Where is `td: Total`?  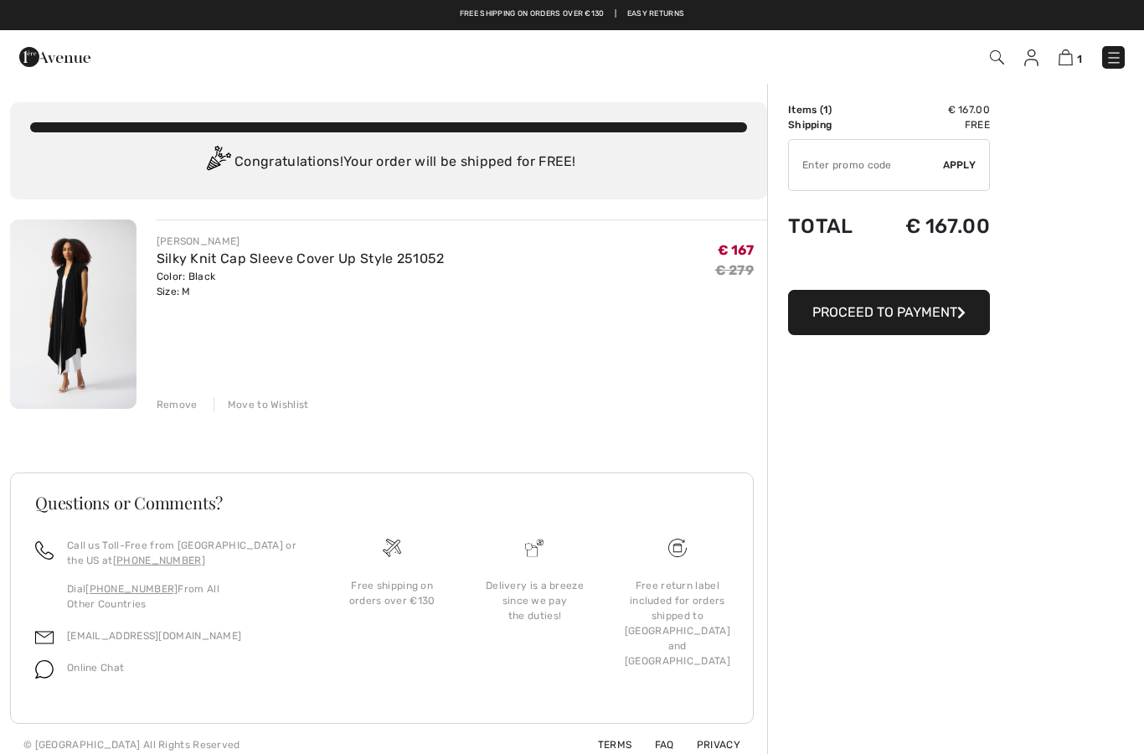 td: Total is located at coordinates (832, 226).